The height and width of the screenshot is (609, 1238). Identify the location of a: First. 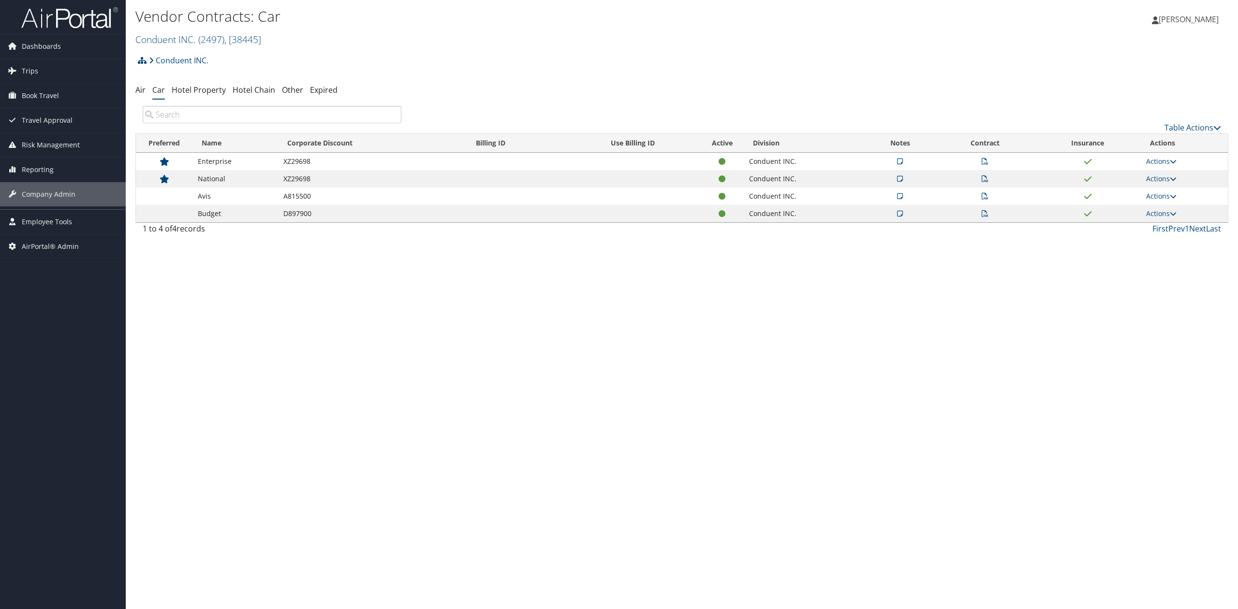
(1160, 229).